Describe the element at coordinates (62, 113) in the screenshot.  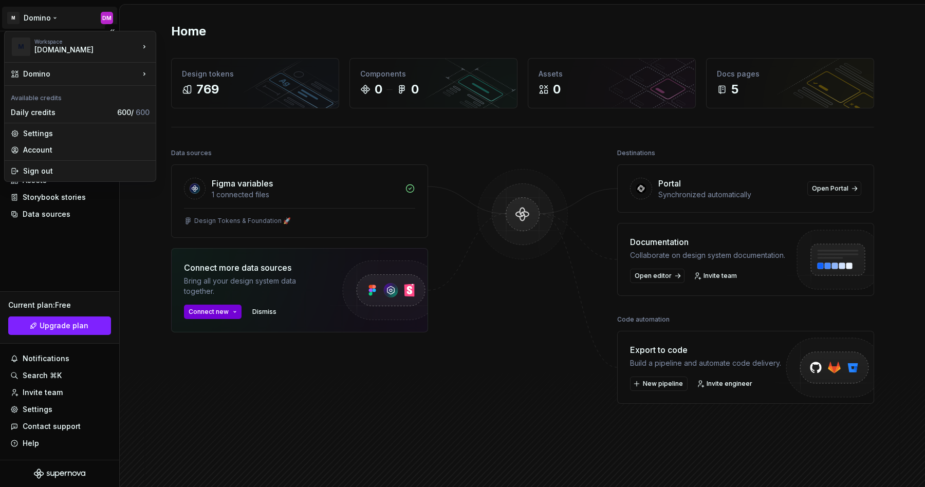
I see `div: Daily credits` at that location.